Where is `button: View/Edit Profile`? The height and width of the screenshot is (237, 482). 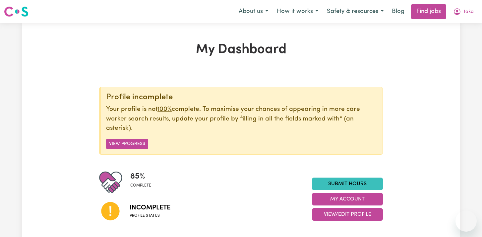
button: View/Edit Profile is located at coordinates (347, 214).